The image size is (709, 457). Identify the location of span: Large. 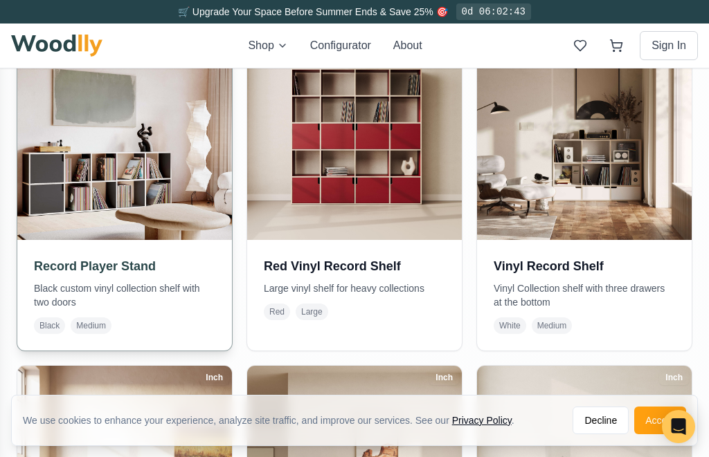
(311, 312).